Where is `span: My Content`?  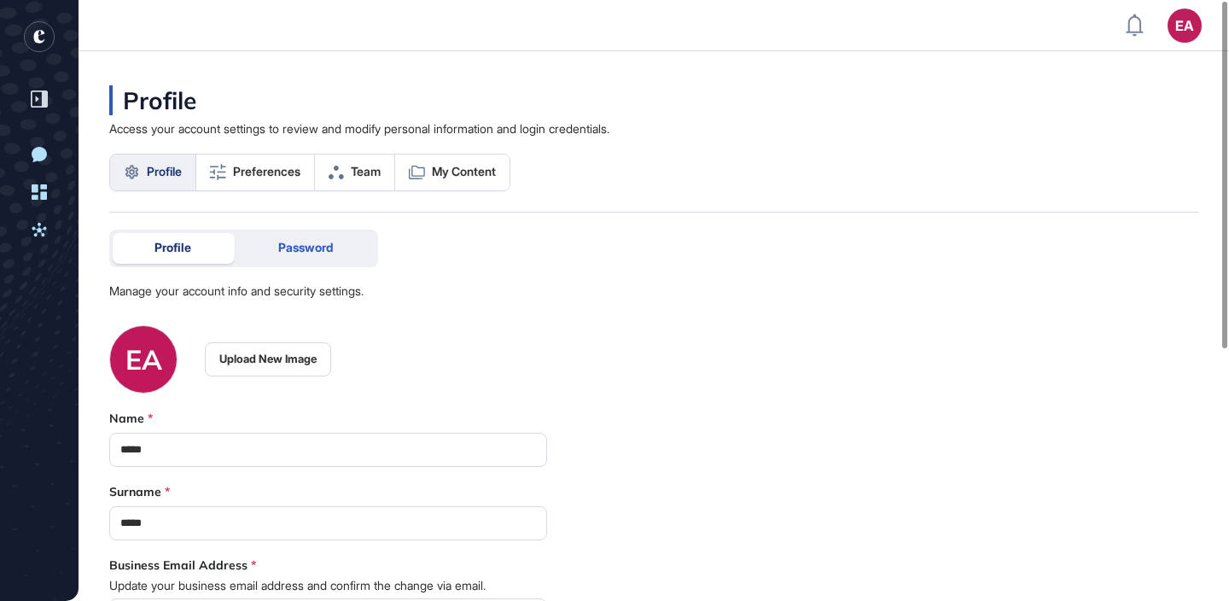 span: My Content is located at coordinates (464, 172).